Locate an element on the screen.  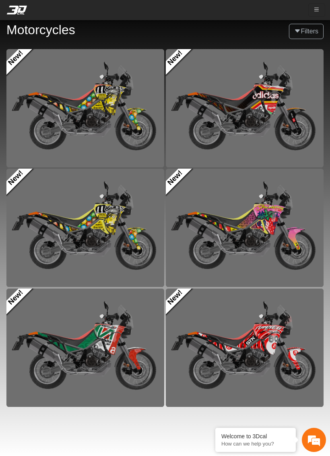
div: Minimize live chat window is located at coordinates (142, 14).